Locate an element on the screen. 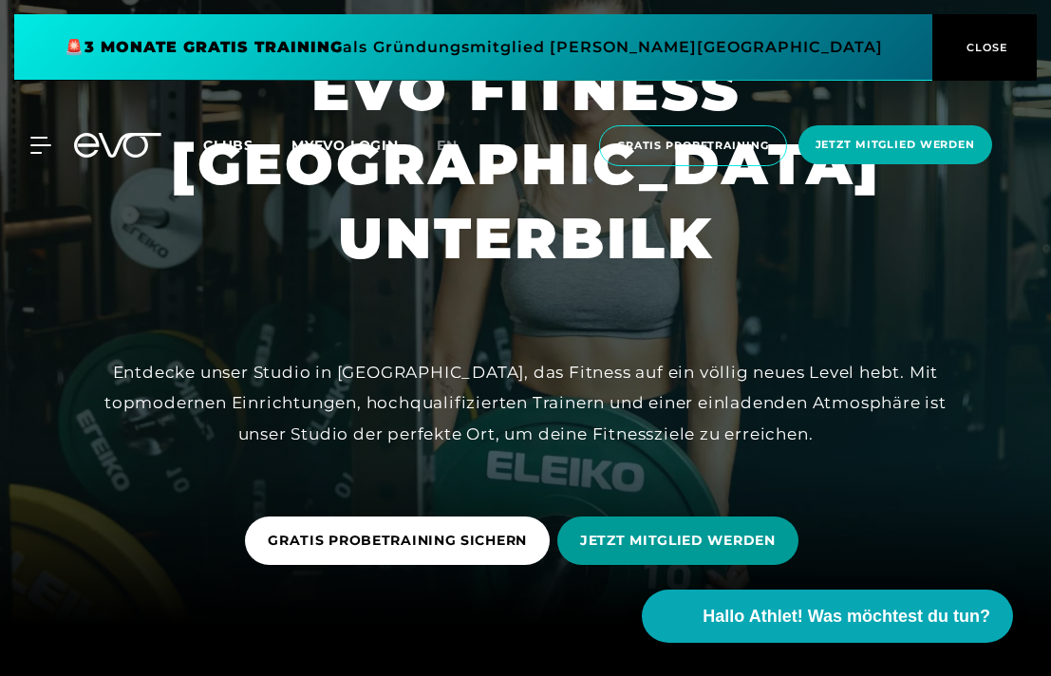 Image resolution: width=1051 pixels, height=676 pixels. span: Gratis Probetraining is located at coordinates (693, 145).